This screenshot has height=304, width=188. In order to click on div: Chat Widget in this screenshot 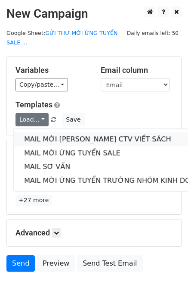, I will do `click(167, 283)`.